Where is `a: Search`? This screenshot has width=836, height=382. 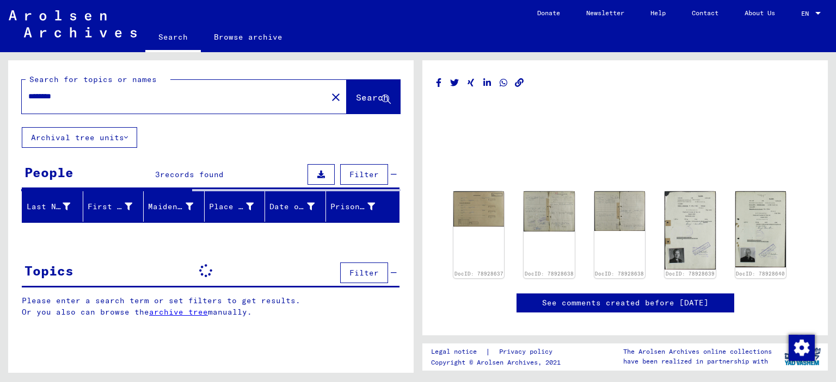
a: Search is located at coordinates (173, 38).